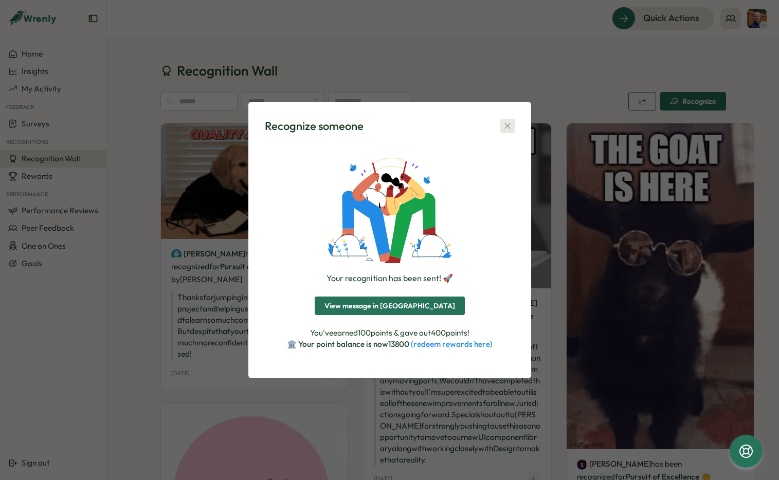  What do you see at coordinates (390, 278) in the screenshot?
I see `div: Your recognition has been sent! 🚀` at bounding box center [390, 278].